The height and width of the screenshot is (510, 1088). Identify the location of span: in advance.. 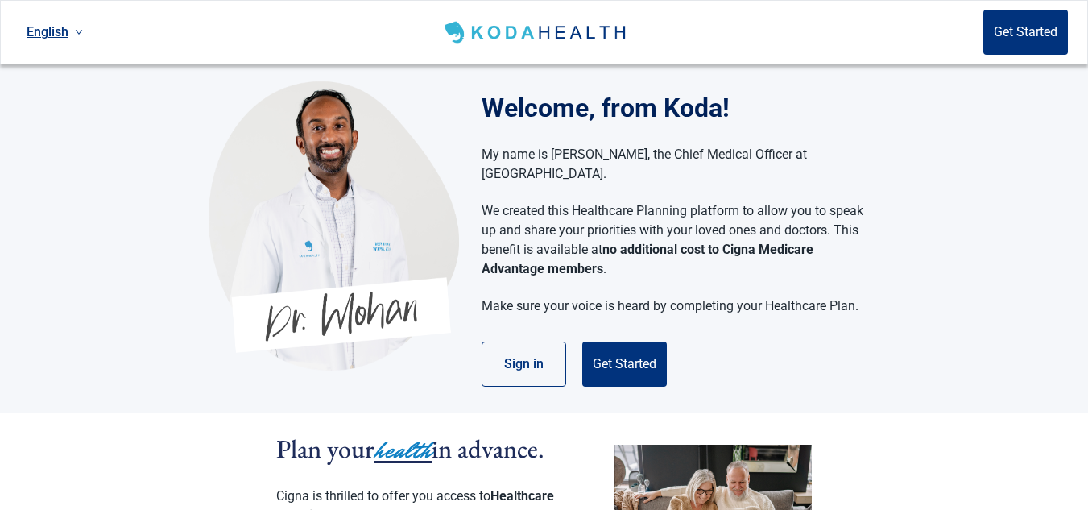
(488, 449).